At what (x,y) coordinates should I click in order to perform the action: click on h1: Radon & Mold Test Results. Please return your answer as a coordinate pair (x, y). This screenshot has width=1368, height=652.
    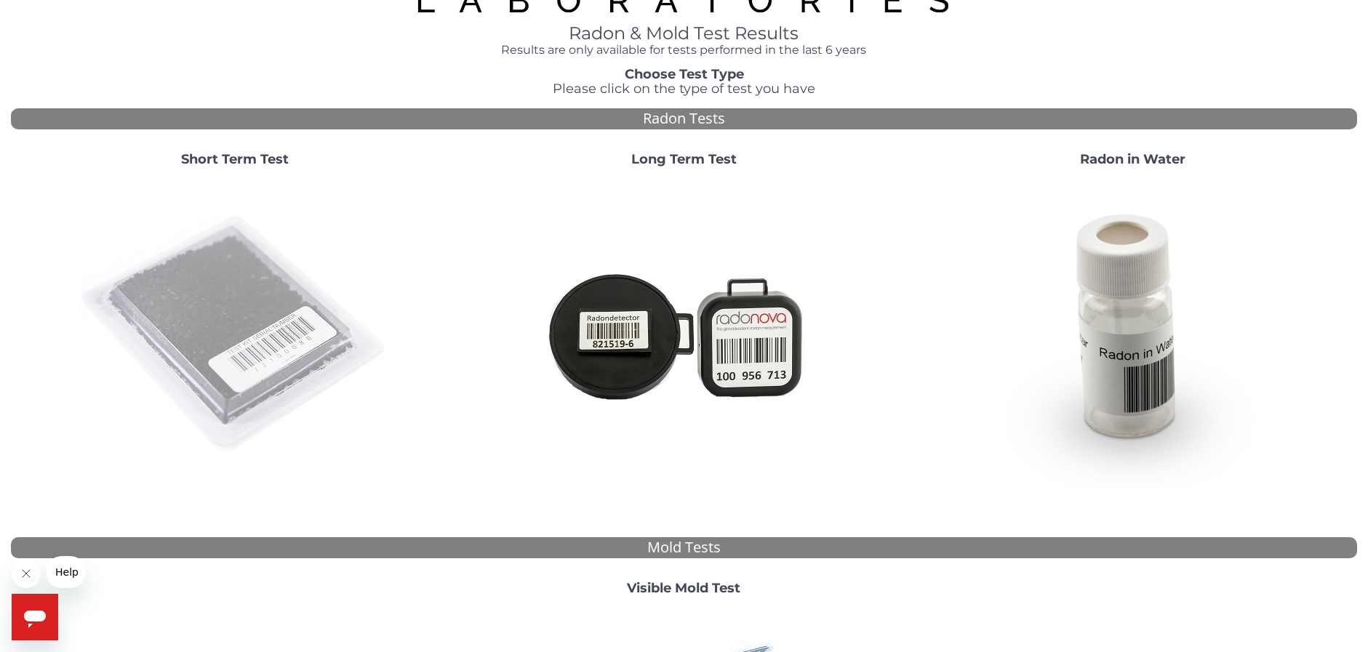
    Looking at the image, I should click on (684, 33).